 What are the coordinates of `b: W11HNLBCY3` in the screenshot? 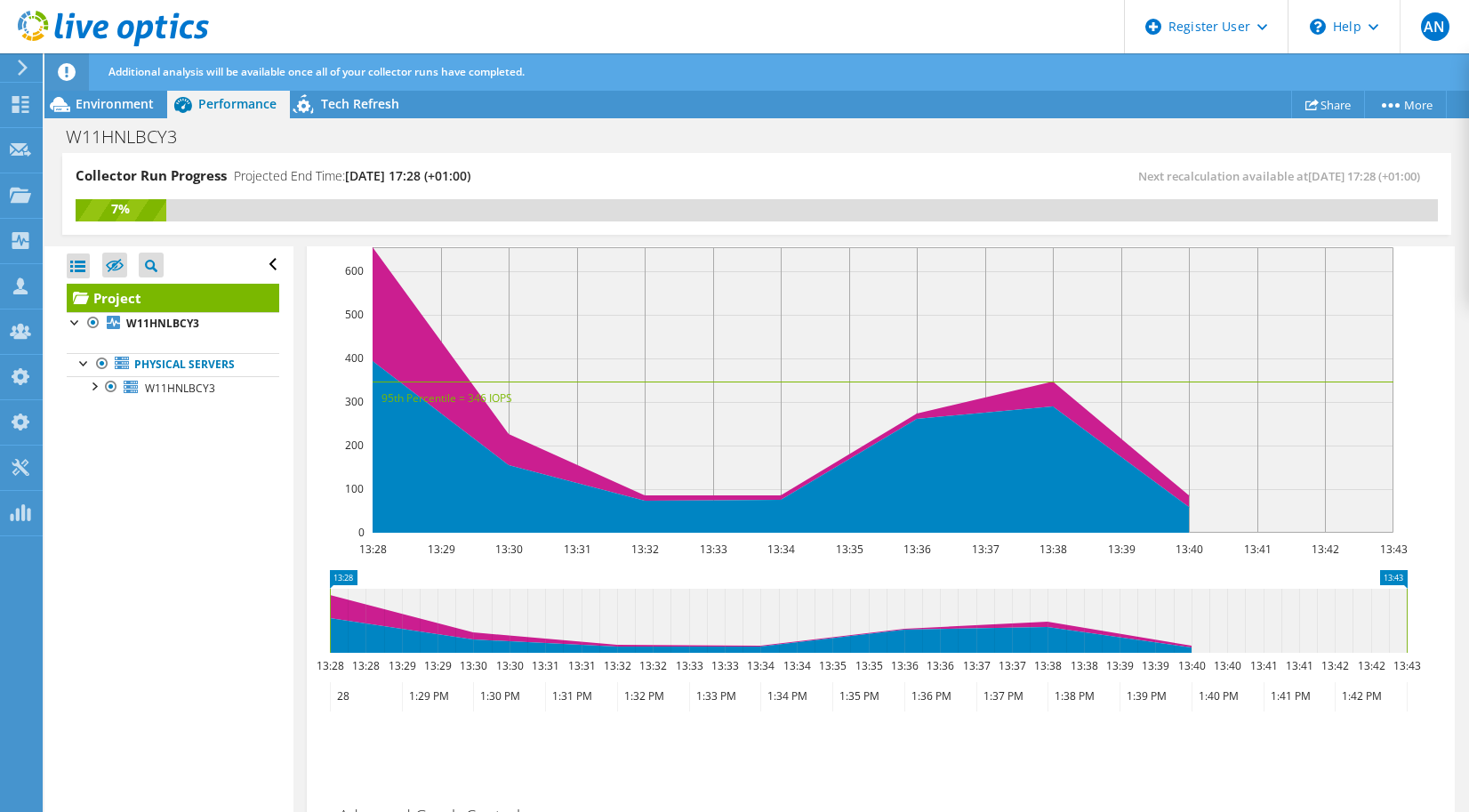 It's located at (163, 323).